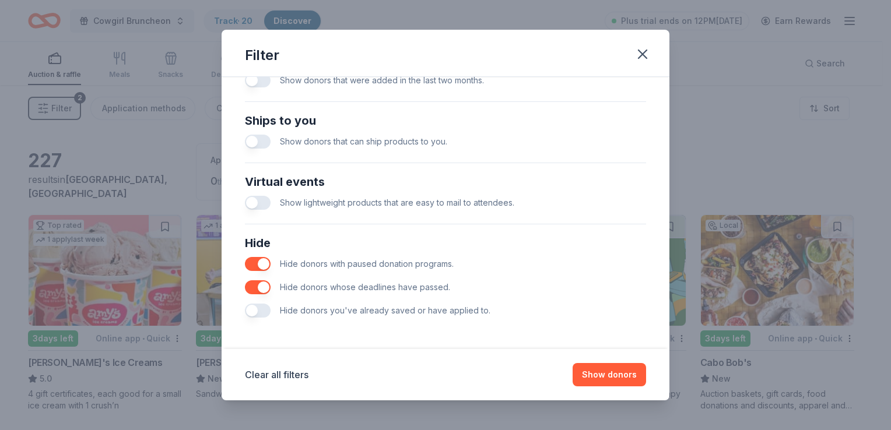 The height and width of the screenshot is (430, 891). Describe the element at coordinates (367, 263) in the screenshot. I see `span: Hide donors with paused donation programs.` at that location.